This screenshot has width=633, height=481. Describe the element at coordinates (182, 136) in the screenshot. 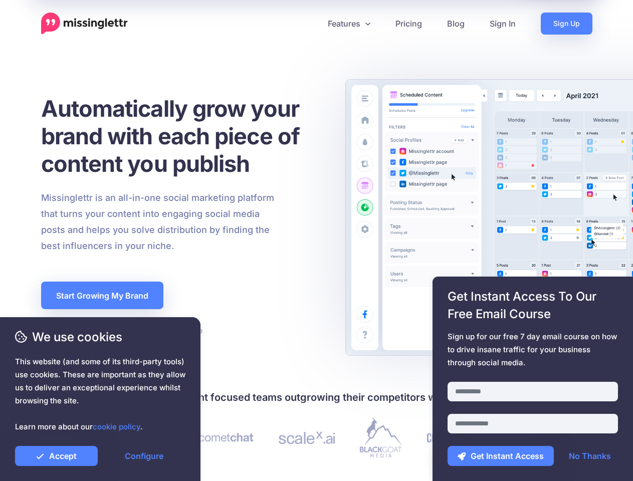

I see `h1: Automatically grow your brand with each piece of content you publish` at that location.